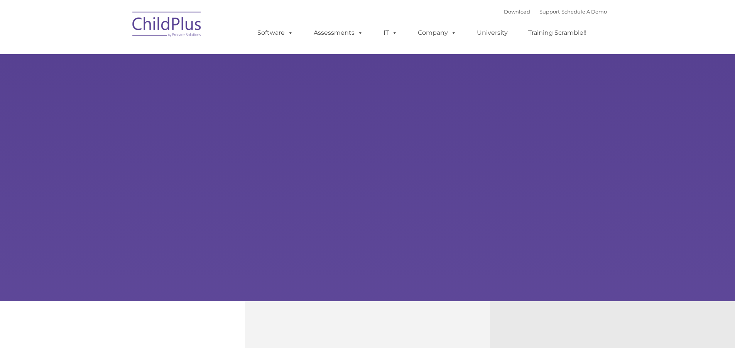  I want to click on a: IT, so click(391, 33).